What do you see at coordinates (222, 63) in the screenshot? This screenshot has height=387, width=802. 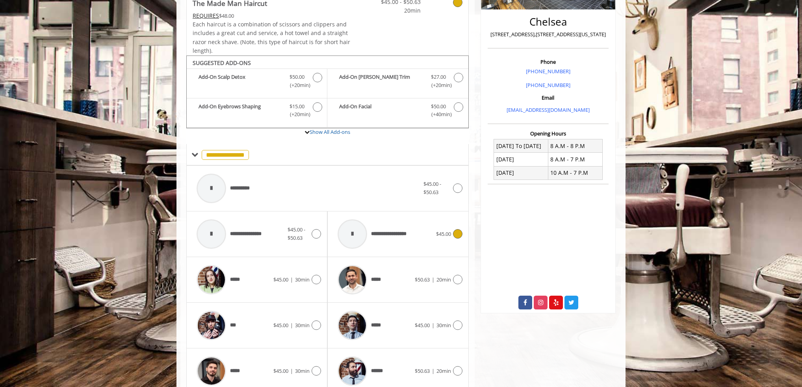 I see `b: SUGGESTED ADD-ONS` at bounding box center [222, 63].